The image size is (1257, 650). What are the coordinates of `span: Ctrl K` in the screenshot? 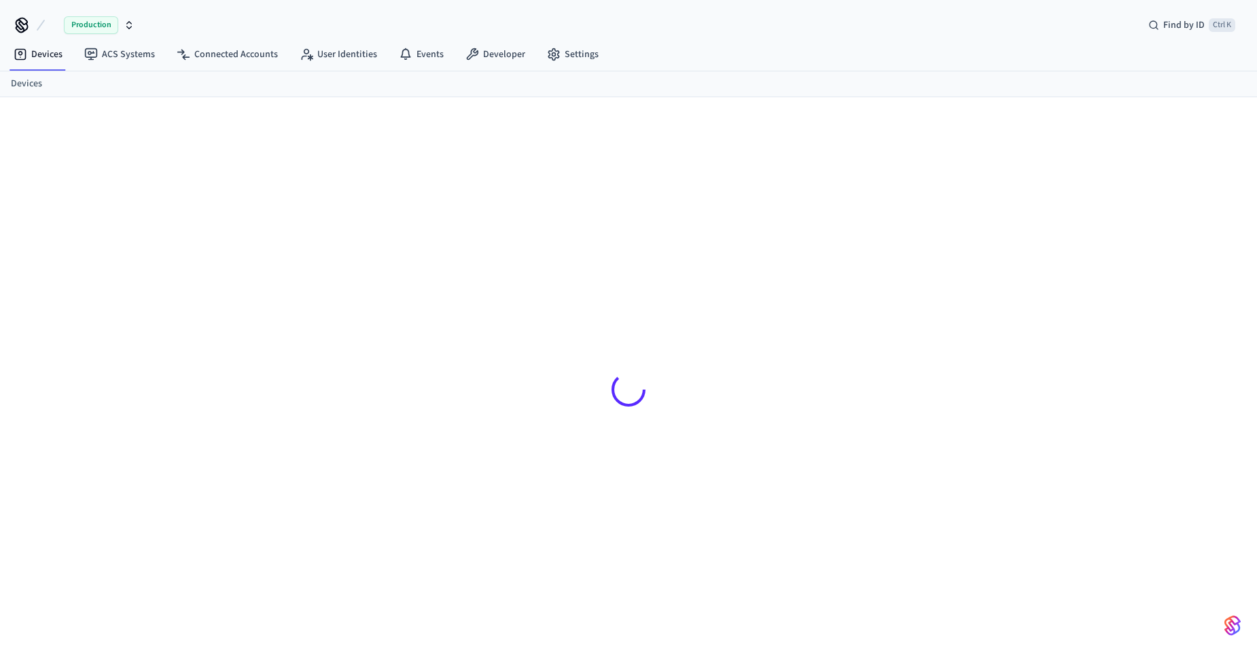 It's located at (1222, 25).